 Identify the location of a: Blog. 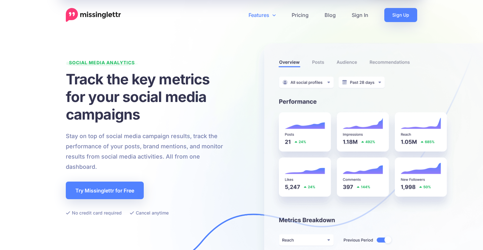
(330, 15).